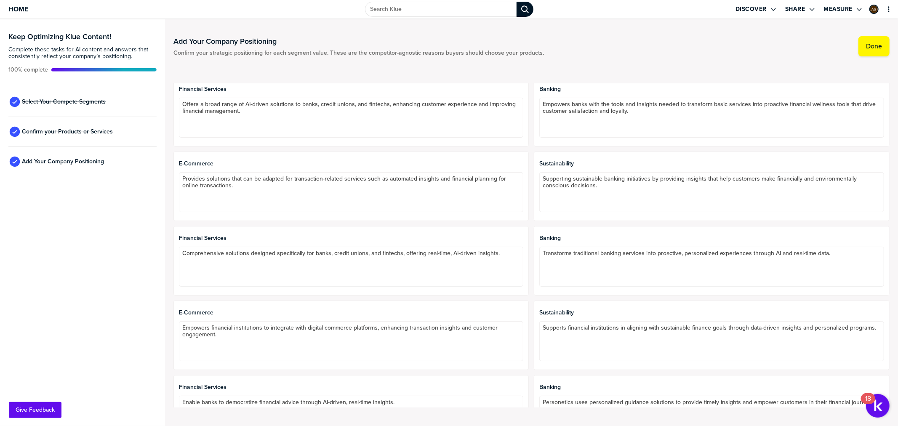 The image size is (898, 426). What do you see at coordinates (874, 46) in the screenshot?
I see `label: Done` at bounding box center [874, 46].